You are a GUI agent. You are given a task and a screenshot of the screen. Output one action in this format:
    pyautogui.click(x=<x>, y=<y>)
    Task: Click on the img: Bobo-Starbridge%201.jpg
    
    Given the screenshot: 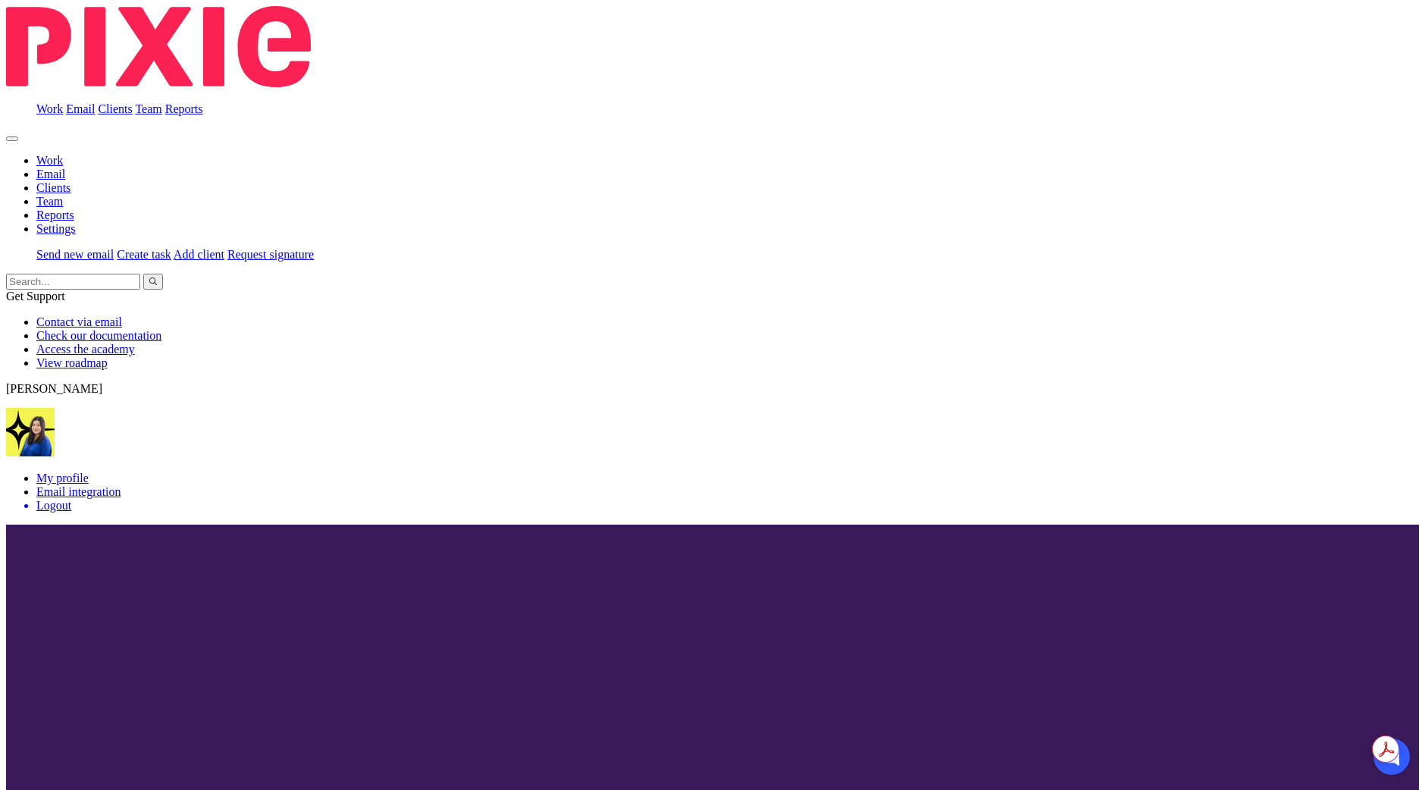 What is the action you would take?
    pyautogui.click(x=30, y=432)
    